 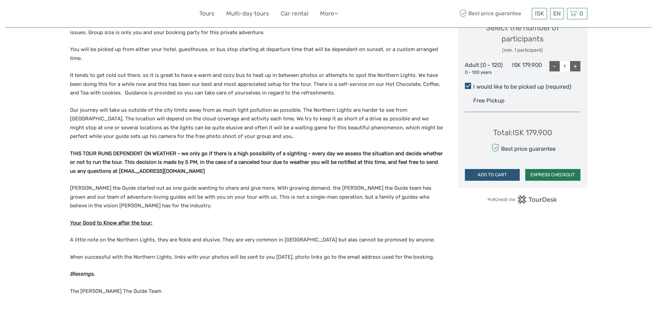 What do you see at coordinates (522, 87) in the screenshot?
I see `label: I would like to be picked up (required)` at bounding box center [522, 87].